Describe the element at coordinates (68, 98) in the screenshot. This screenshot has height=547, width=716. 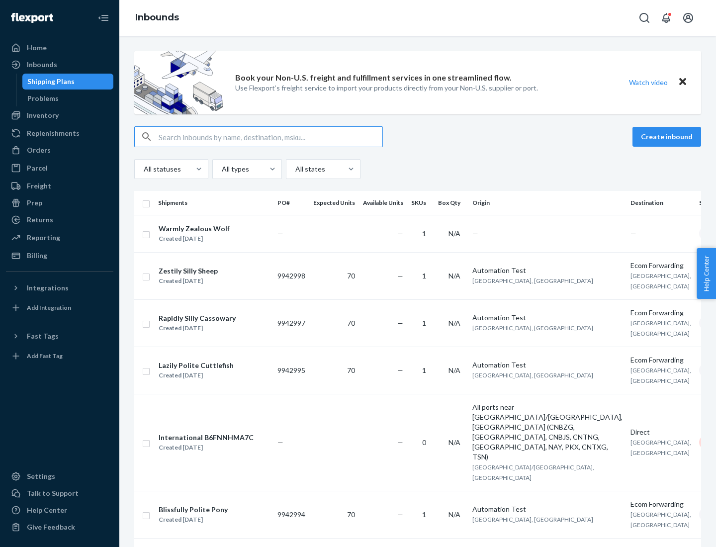
I see `a: Problems` at that location.